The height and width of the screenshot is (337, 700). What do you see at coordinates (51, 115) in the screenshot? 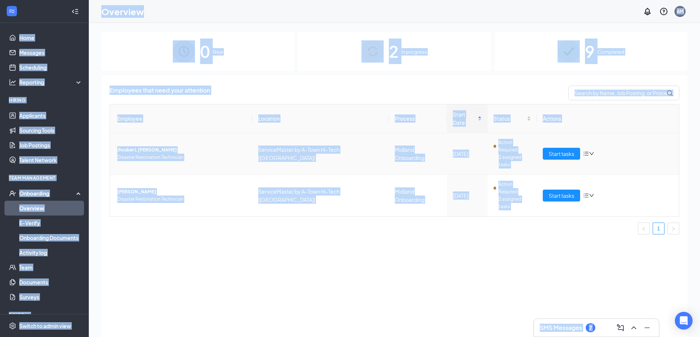
I see `a: Applicants` at bounding box center [51, 115].